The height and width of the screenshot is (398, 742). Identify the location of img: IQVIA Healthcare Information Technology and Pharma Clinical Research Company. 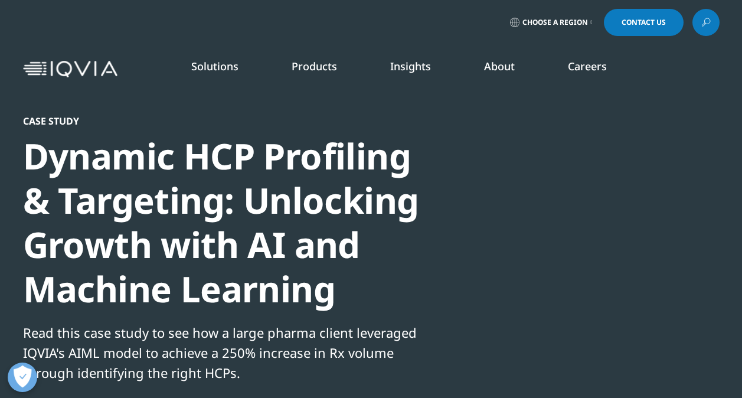
(70, 69).